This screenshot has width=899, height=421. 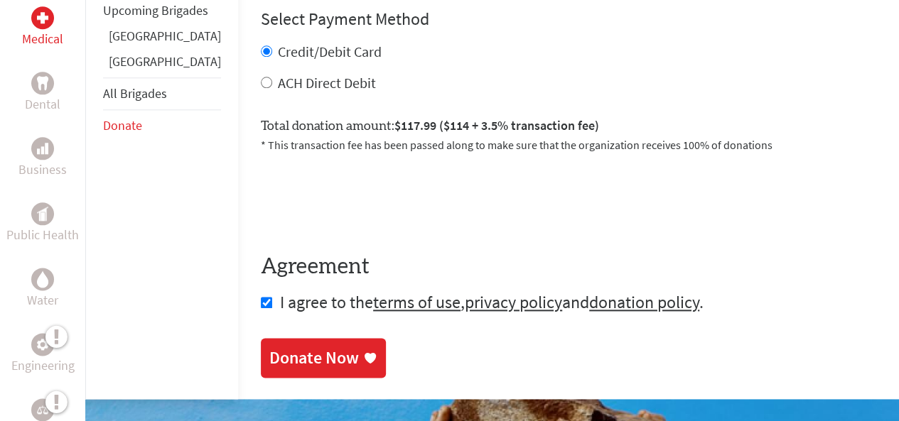 I want to click on img: Business, so click(x=43, y=149).